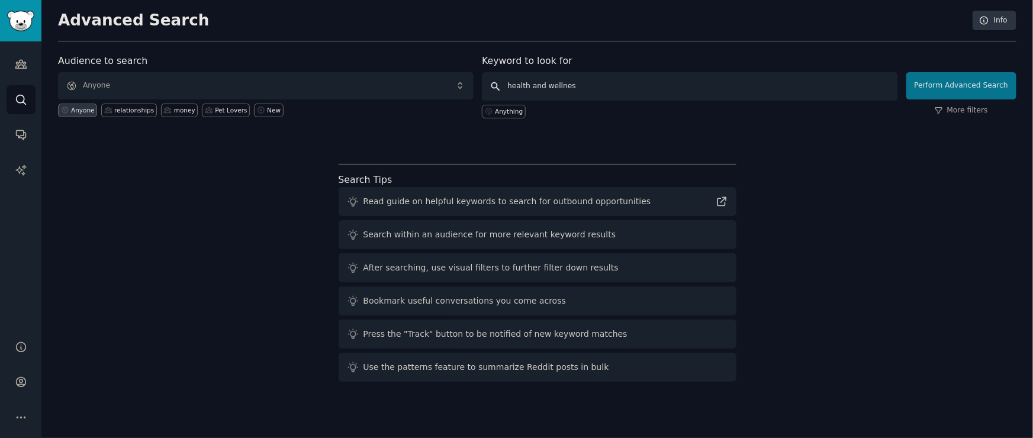 This screenshot has height=438, width=1033. I want to click on div: After searching, use visual filters to further filter down results, so click(491, 268).